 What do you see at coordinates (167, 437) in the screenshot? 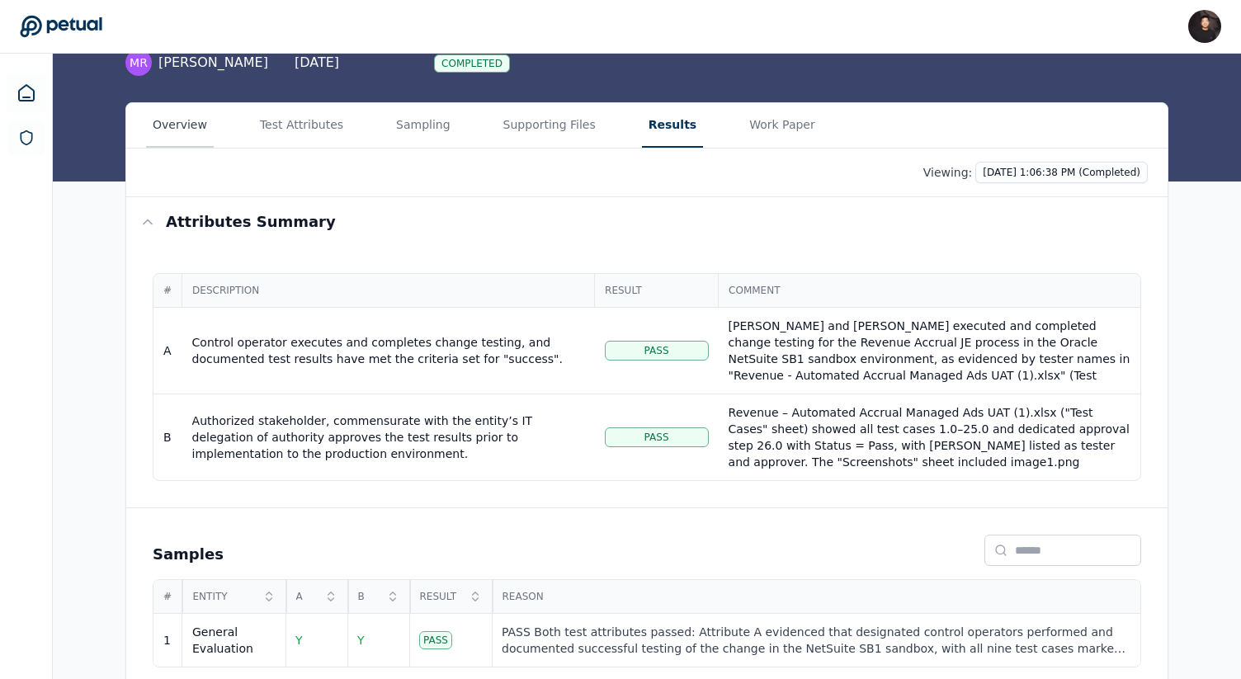
I see `td: B` at bounding box center [167, 437].